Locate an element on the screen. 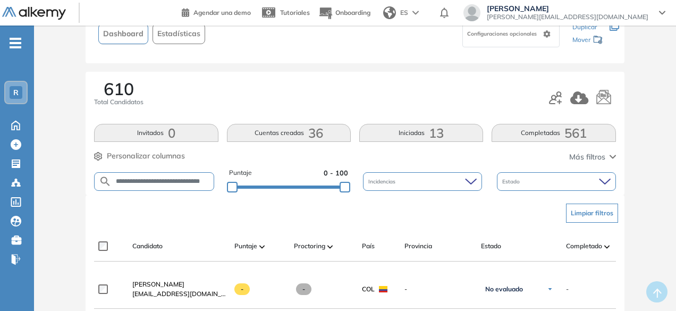 The image size is (676, 311). button: Iniciadas13 is located at coordinates (421, 133).